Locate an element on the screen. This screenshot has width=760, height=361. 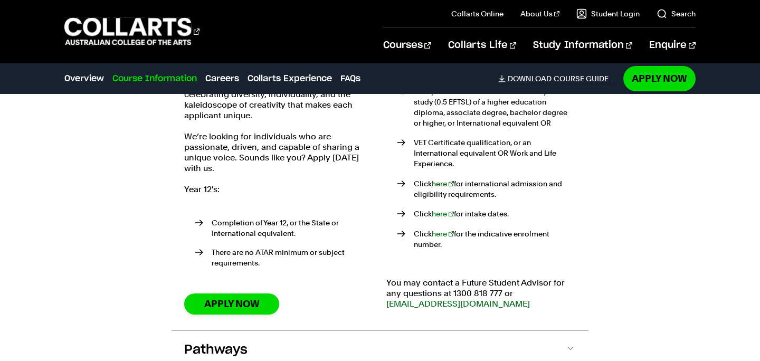
p: We’re looking for individuals who are passionate, driven, and capable of sharing a unique voice. ... is located at coordinates (279, 153).